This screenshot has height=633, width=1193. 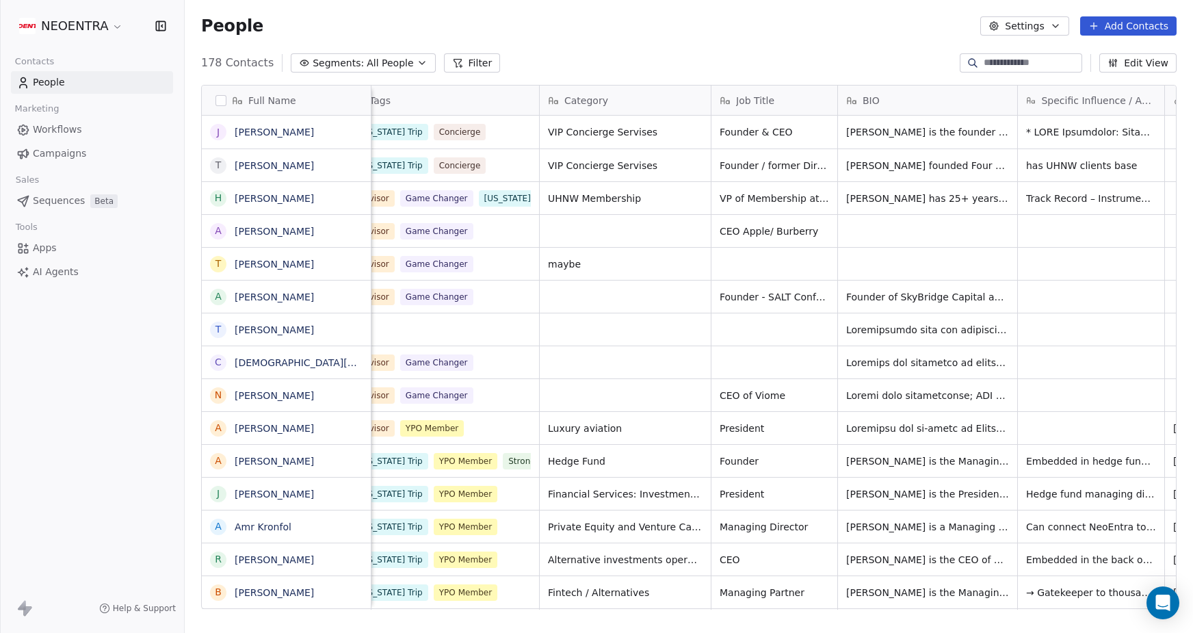 What do you see at coordinates (928, 330) in the screenshot?
I see `span: Loremipsumdo sita con adipiscinge seddoeius. Tempori ut labor etd mag 0-Aliq Enimadmi/Veni/Quis n...` at bounding box center [928, 330].